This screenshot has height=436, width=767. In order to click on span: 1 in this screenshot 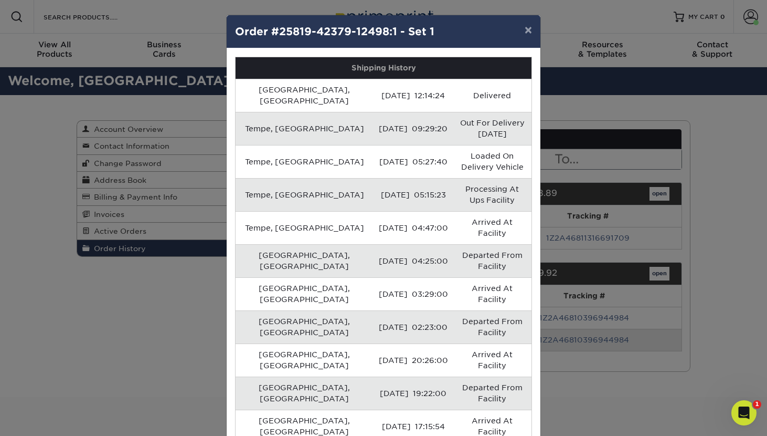, I will do `click(757, 404)`.